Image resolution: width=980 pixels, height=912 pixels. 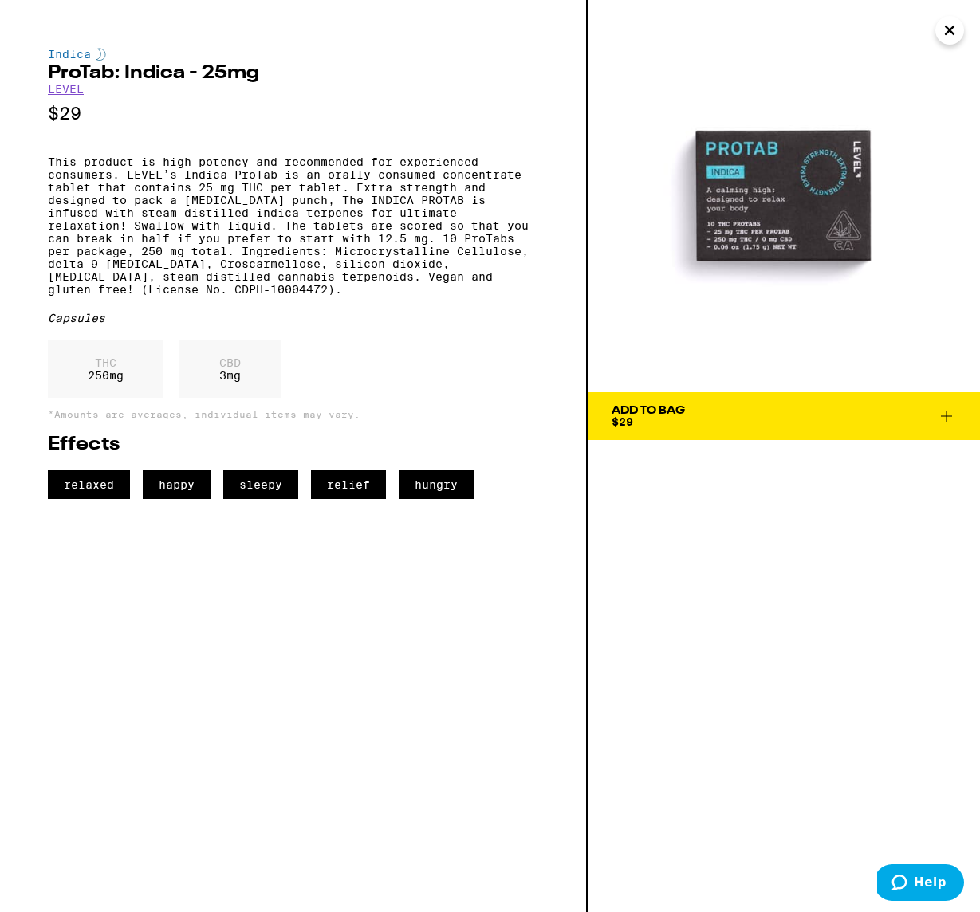 What do you see at coordinates (105, 369) in the screenshot?
I see `div: 250 mg` at bounding box center [105, 369].